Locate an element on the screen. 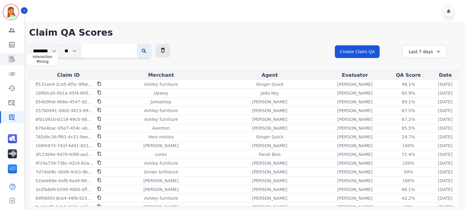  p: fac43af5-2ab2-4656-a659-a6ac5180c6e7 is located at coordinates (64, 207).